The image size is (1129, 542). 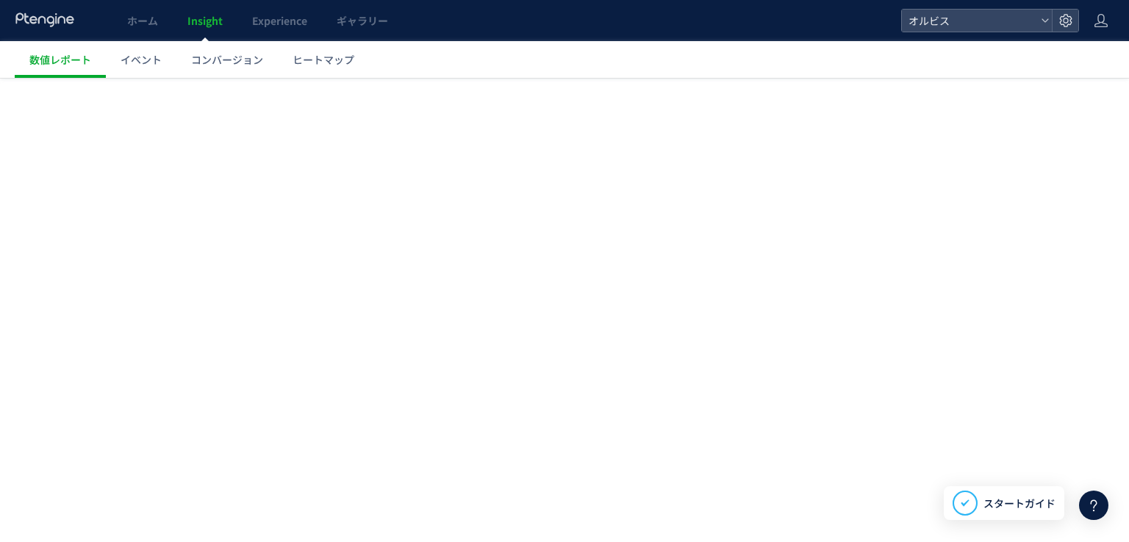 I want to click on span: イベント, so click(x=141, y=60).